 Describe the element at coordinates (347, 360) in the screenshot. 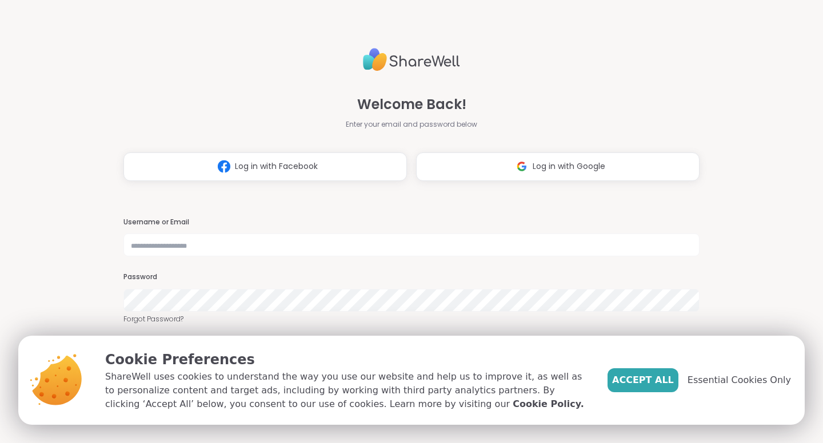

I see `p: Cookie Preferences` at that location.